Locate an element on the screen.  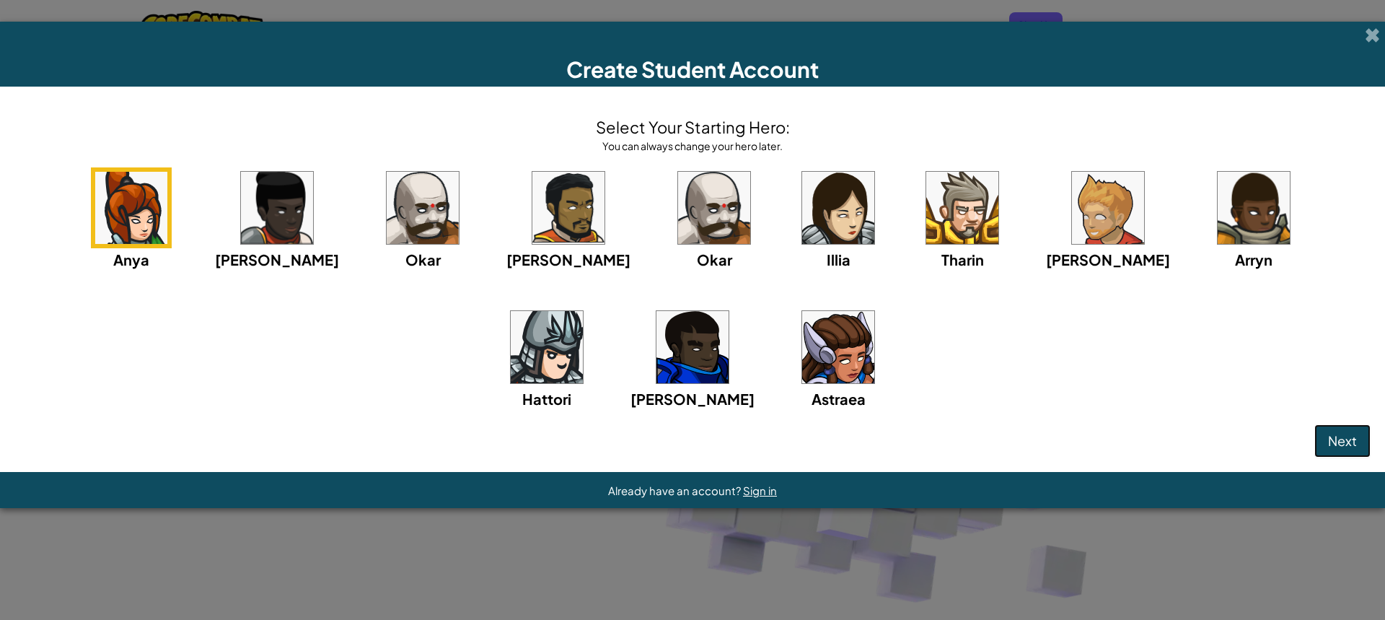
span: Sign in is located at coordinates (760, 490).